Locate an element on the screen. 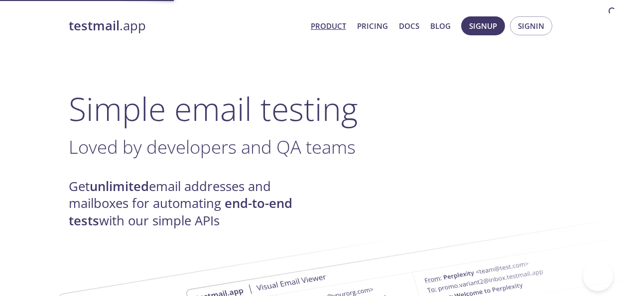 This screenshot has width=623, height=296. a: Docs is located at coordinates (409, 26).